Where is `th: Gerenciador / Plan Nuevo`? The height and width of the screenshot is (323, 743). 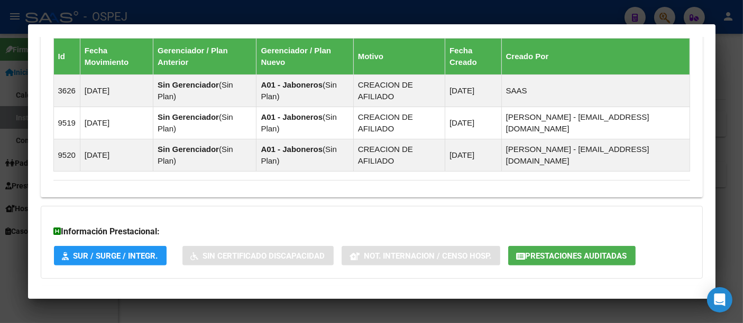 th: Gerenciador / Plan Nuevo is located at coordinates (304, 57).